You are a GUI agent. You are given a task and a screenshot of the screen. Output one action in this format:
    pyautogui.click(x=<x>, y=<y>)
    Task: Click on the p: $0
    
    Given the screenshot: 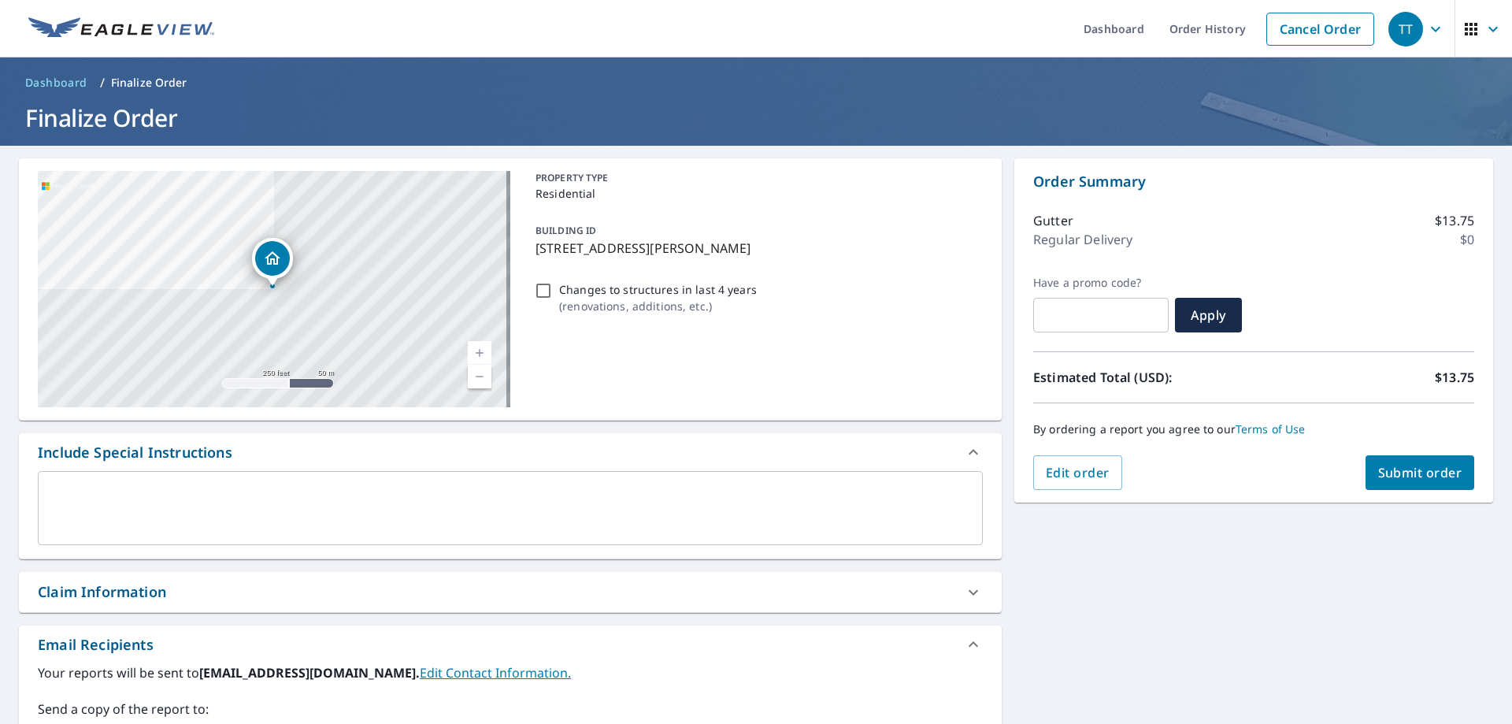 What is the action you would take?
    pyautogui.click(x=1467, y=239)
    